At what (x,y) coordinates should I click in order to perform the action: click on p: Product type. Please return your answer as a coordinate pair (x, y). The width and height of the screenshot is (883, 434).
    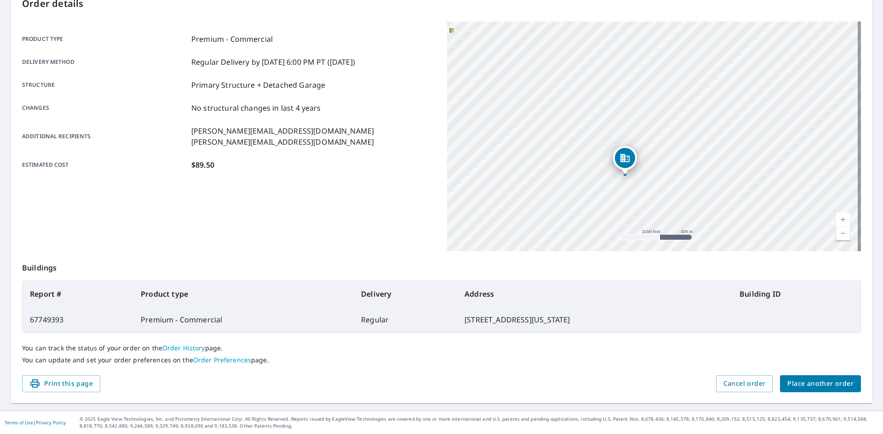
    Looking at the image, I should click on (105, 39).